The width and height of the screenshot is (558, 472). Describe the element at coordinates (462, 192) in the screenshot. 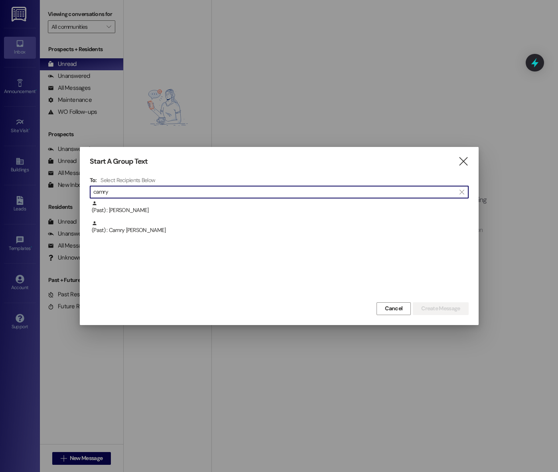

I see `button: Clear text` at that location.